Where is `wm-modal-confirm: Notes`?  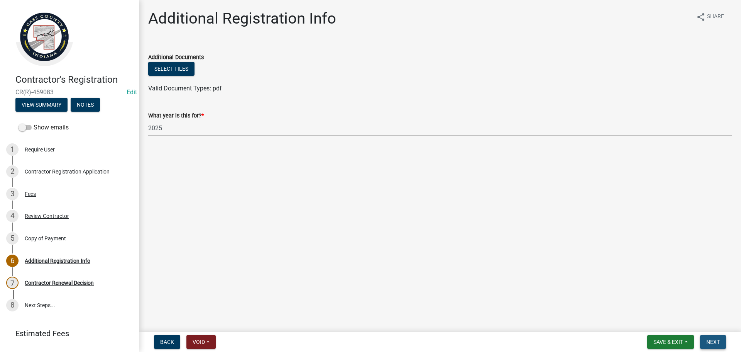 wm-modal-confirm: Notes is located at coordinates (85, 105).